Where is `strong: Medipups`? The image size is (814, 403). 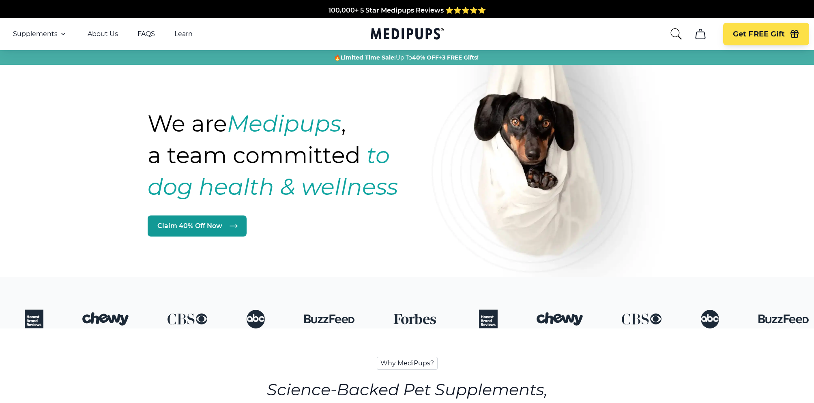 strong: Medipups is located at coordinates (284, 124).